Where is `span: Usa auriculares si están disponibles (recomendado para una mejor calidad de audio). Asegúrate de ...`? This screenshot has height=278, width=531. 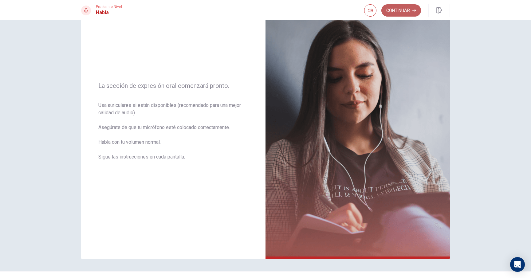
span: Usa auriculares si están disponibles (recomendado para una mejor calidad de audio). Asegúrate de ... is located at coordinates (173, 135).